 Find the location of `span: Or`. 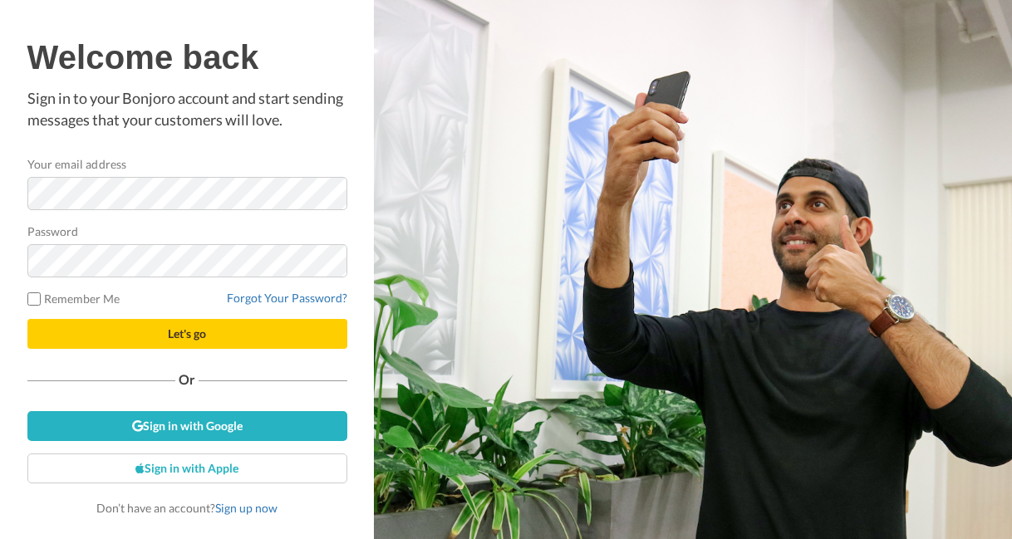

span: Or is located at coordinates (187, 380).